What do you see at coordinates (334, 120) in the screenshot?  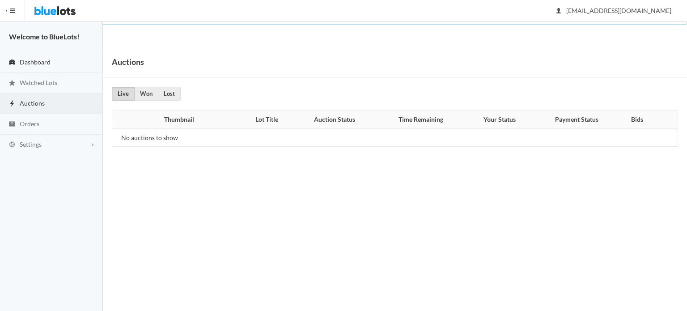 I see `th: Auction Status` at bounding box center [334, 120].